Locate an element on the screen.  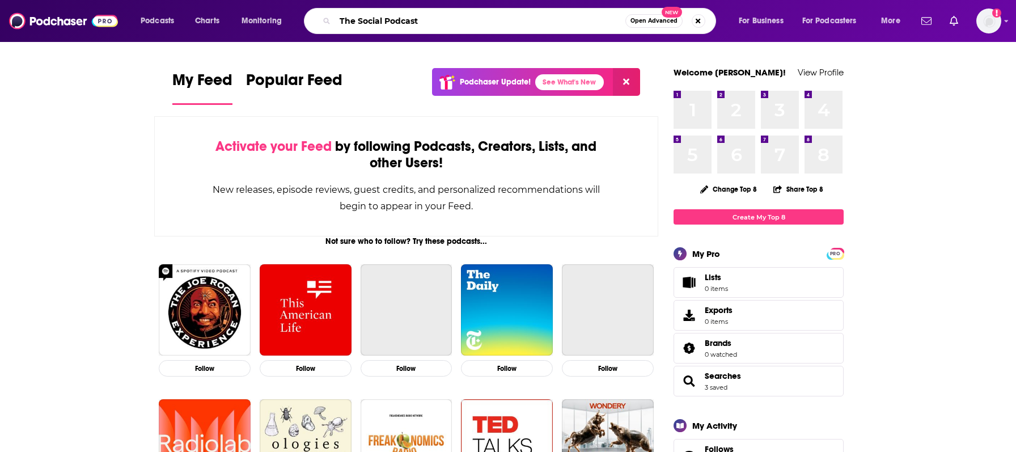
a: This American Life is located at coordinates (306, 310).